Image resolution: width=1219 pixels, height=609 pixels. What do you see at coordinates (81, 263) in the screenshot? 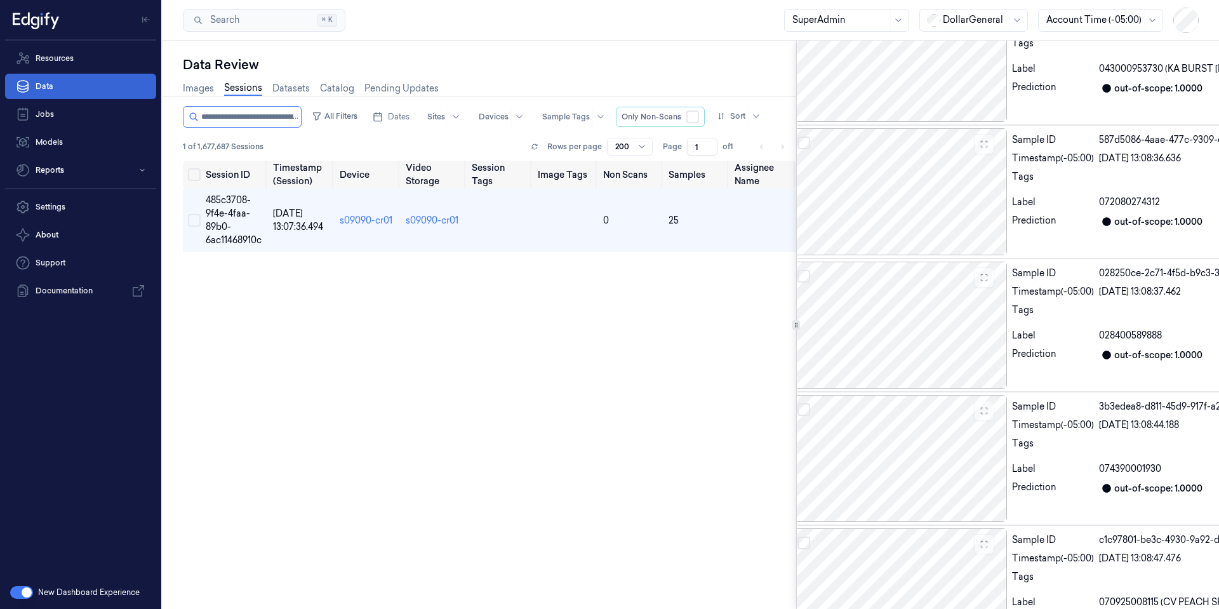
I see `a: Support` at bounding box center [81, 263].